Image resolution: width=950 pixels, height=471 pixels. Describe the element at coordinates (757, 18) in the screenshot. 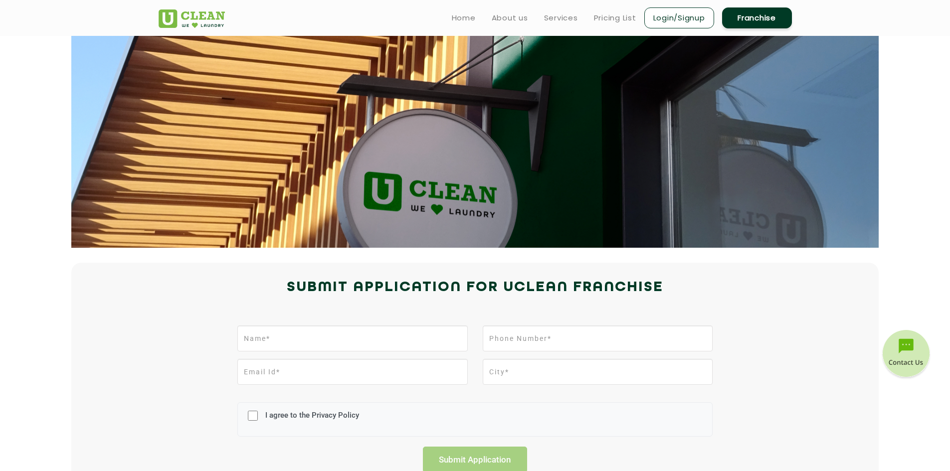

I see `a: Franchise` at that location.